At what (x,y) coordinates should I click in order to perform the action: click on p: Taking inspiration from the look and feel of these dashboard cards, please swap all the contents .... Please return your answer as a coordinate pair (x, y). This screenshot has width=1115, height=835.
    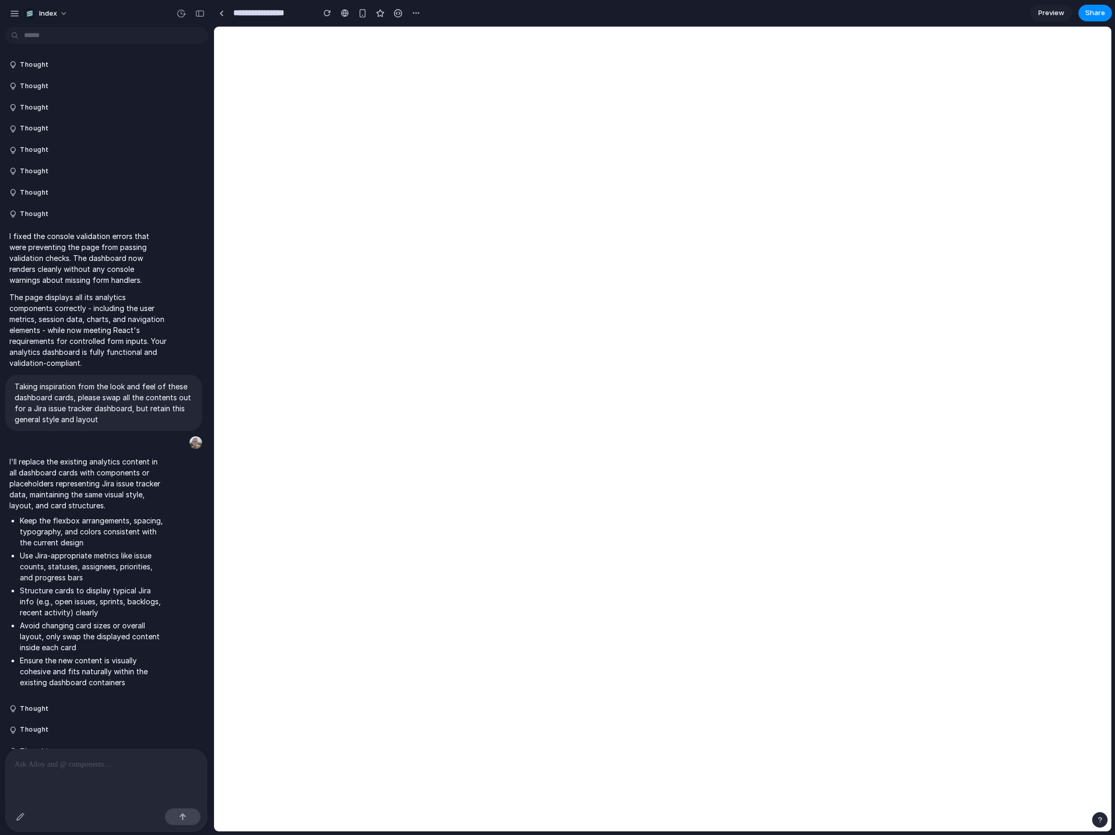
    Looking at the image, I should click on (103, 403).